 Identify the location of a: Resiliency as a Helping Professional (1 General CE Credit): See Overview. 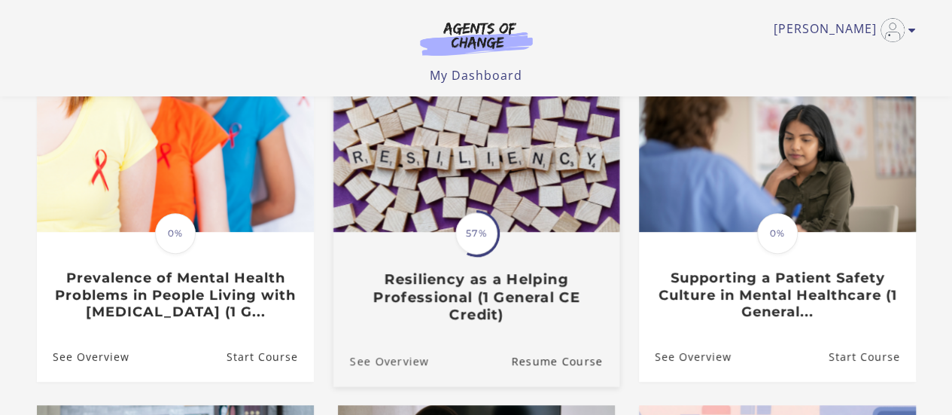
(380, 360).